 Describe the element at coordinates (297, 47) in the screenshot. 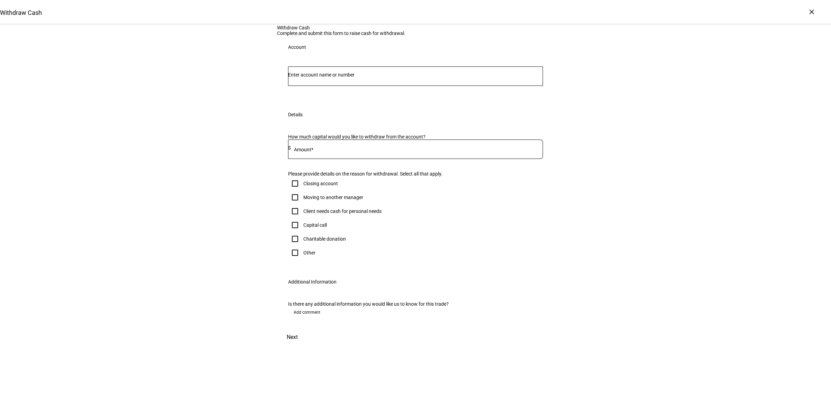

I see `div: Account` at that location.